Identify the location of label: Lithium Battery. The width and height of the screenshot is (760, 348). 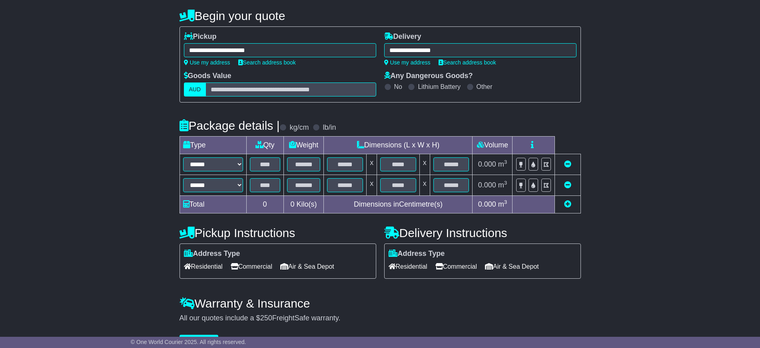
(439, 86).